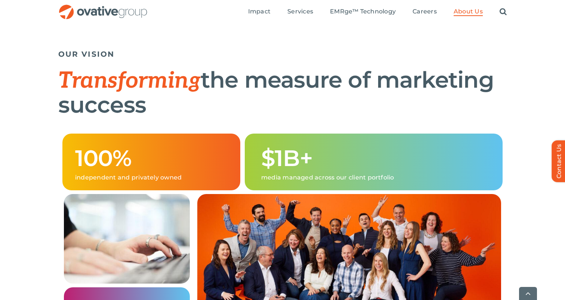  Describe the element at coordinates (282, 54) in the screenshot. I see `h5: OUR VISION` at that location.